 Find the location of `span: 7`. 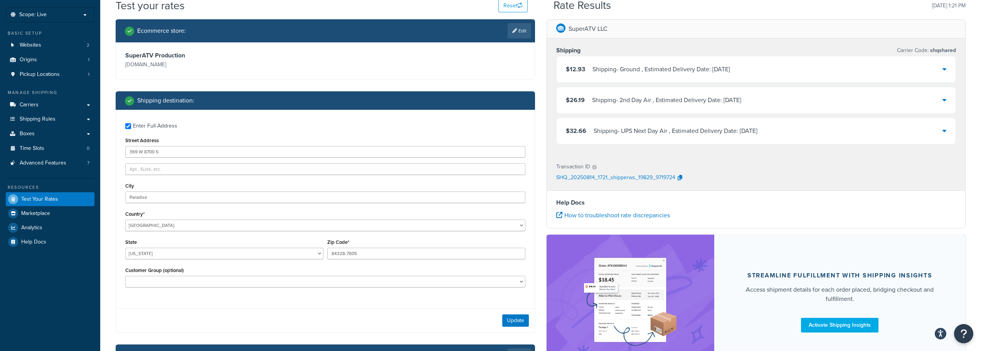

span: 7 is located at coordinates (88, 163).